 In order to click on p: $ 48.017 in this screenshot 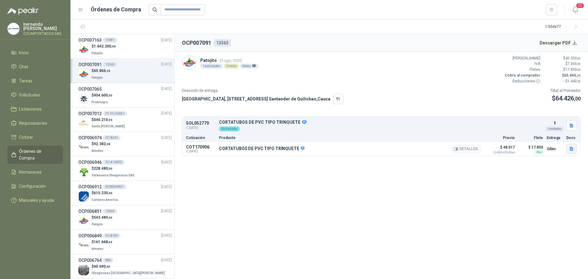, I will do `click(500, 149)`.